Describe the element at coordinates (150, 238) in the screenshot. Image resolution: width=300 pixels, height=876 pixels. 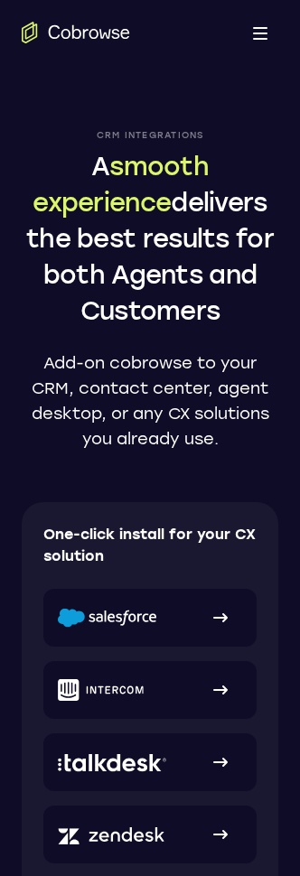
I see `h1: A delivers the best results for both Agents and Customers` at that location.